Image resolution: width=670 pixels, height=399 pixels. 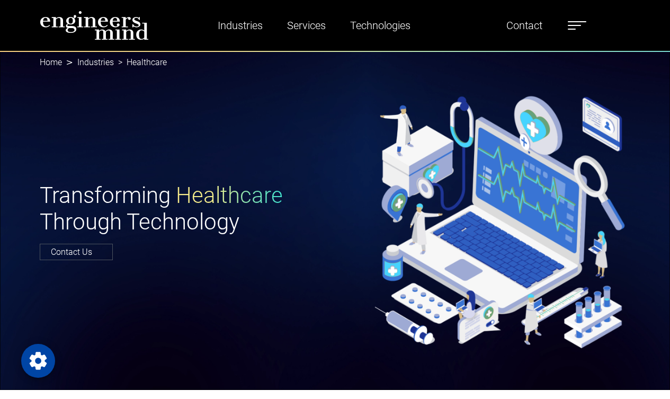 I want to click on a: Home, so click(x=51, y=62).